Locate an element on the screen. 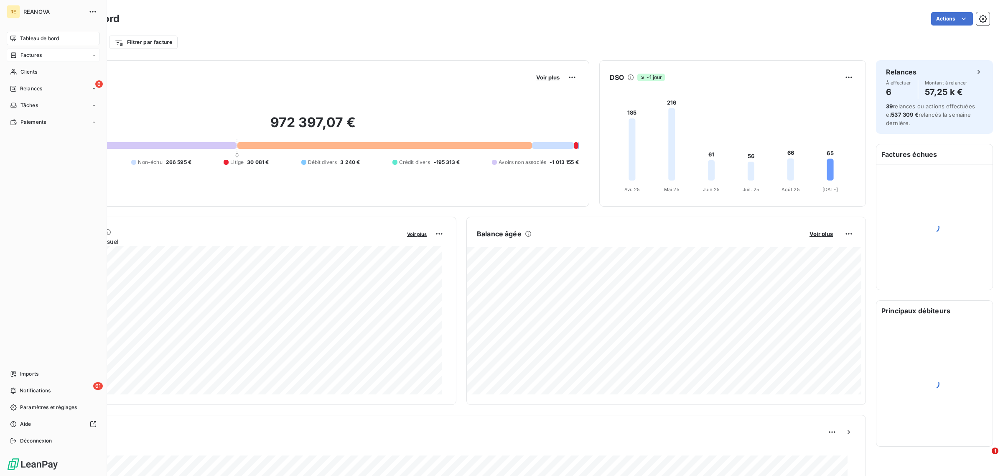 The width and height of the screenshot is (1003, 476). tspan: Août 25 is located at coordinates (791, 189).